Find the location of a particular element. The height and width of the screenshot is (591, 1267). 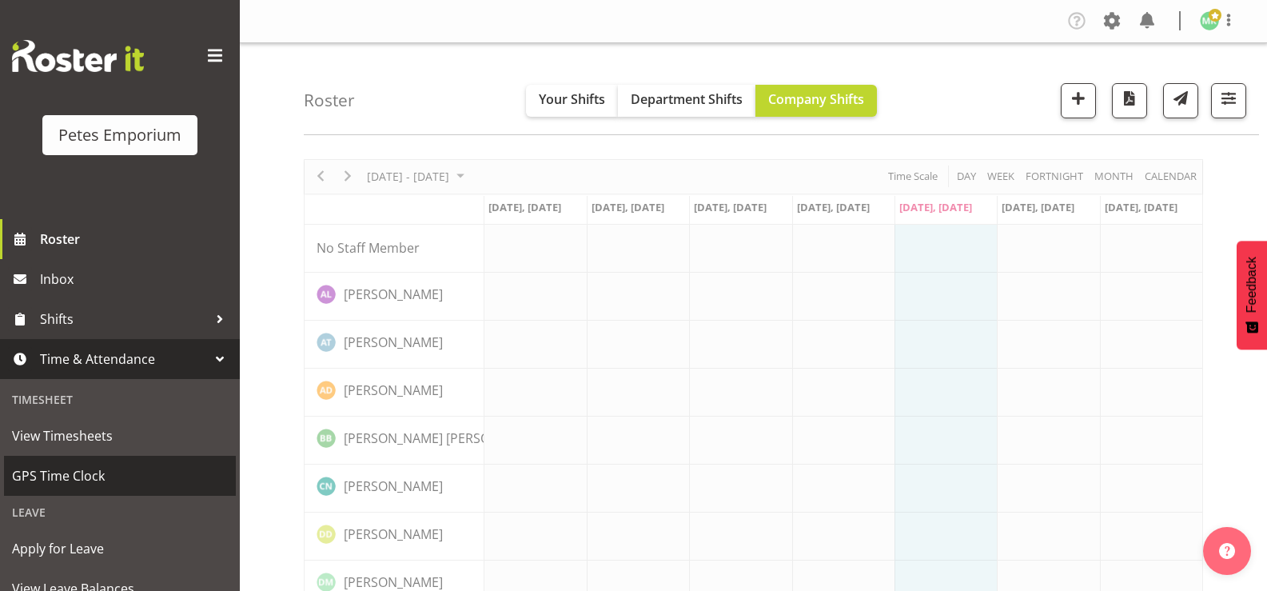

button: Filter Shifts is located at coordinates (1228, 101).